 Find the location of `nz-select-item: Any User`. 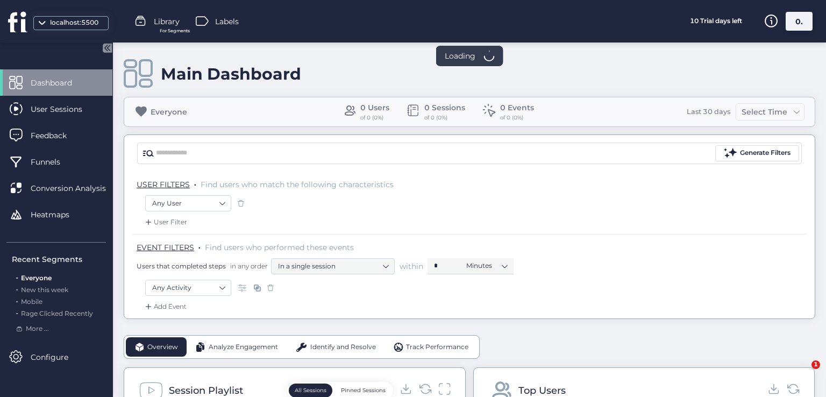

nz-select-item: Any User is located at coordinates (188, 203).